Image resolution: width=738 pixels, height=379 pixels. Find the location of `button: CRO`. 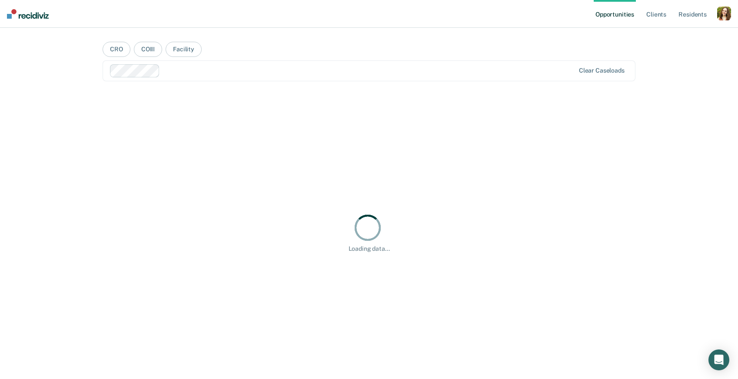

button: CRO is located at coordinates (116, 49).